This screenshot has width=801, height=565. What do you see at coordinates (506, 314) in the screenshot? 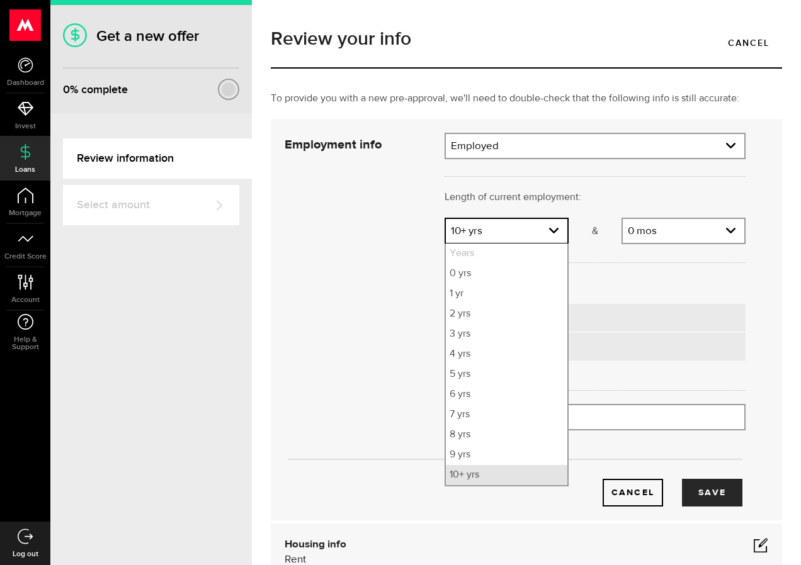
I see `li: 2 yrs` at bounding box center [506, 314].